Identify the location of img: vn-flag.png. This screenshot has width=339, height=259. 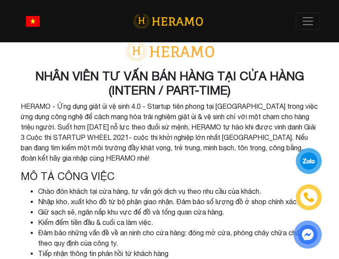
(33, 21).